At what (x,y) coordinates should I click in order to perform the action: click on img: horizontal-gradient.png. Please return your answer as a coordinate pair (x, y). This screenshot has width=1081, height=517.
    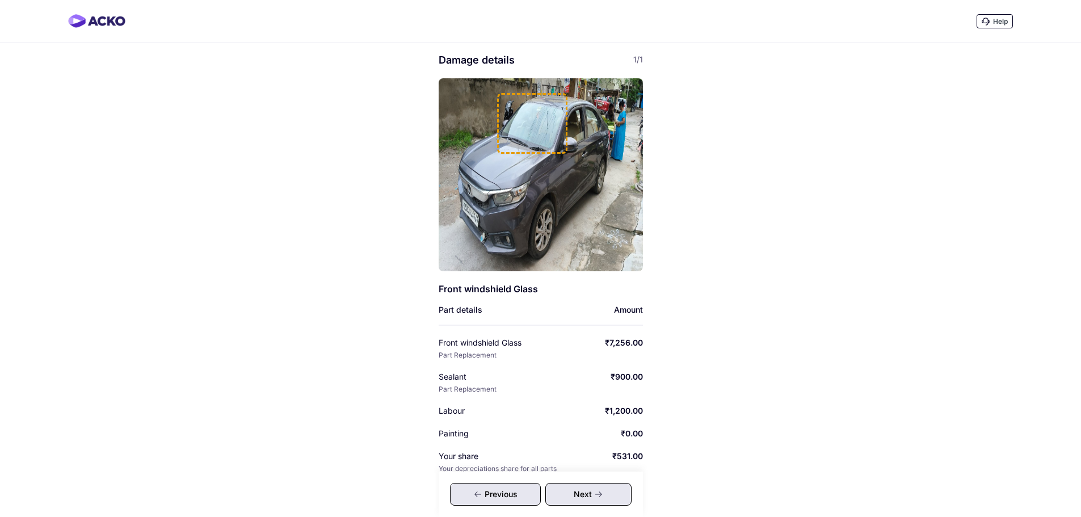
    Looking at the image, I should click on (96, 21).